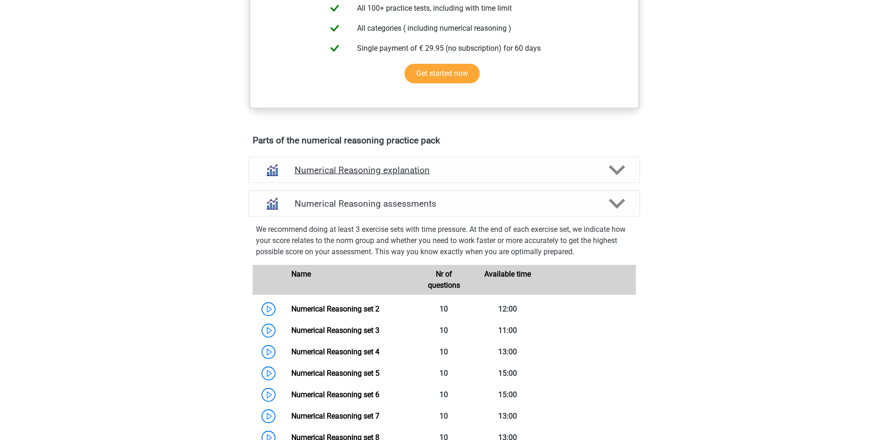 Image resolution: width=888 pixels, height=440 pixels. Describe the element at coordinates (508, 280) in the screenshot. I see `div: Available time` at that location.